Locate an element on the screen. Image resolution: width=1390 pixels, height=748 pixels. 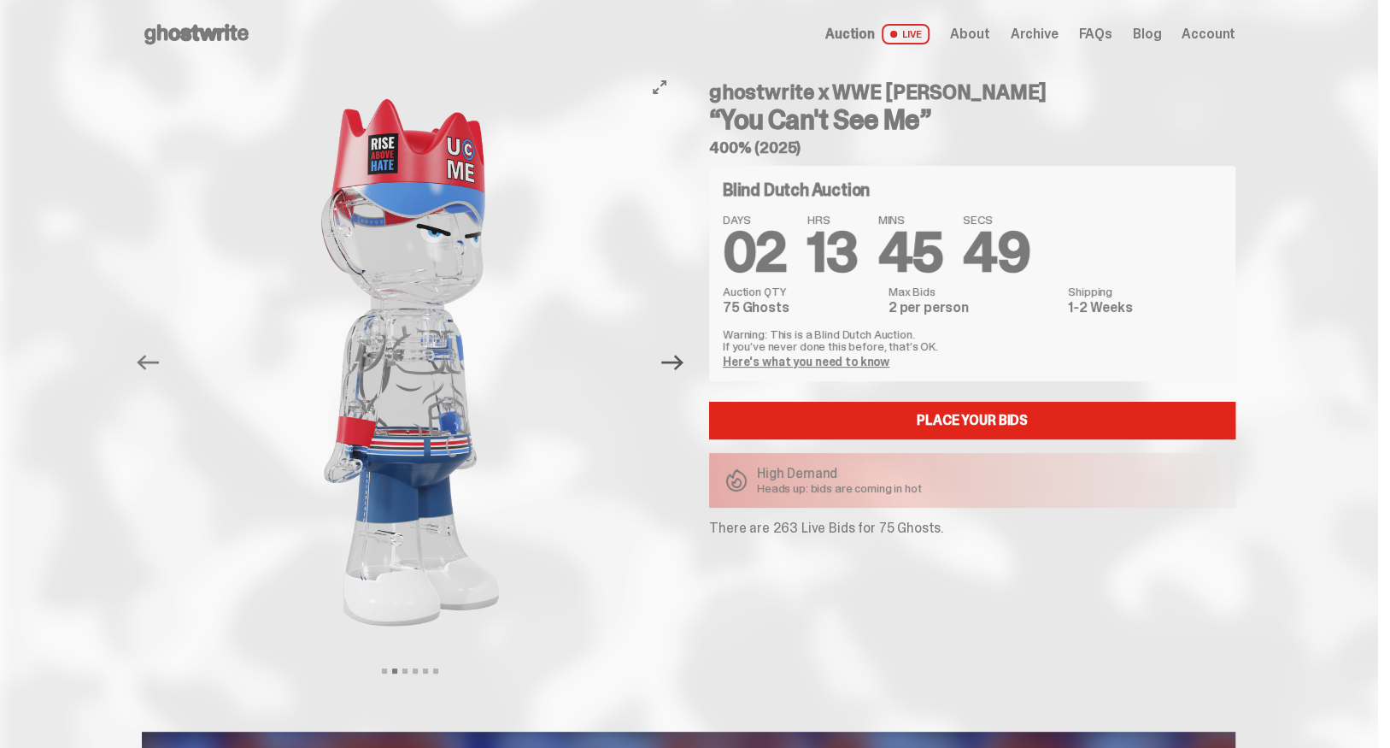
dt: Auction QTY is located at coordinates (801, 291).